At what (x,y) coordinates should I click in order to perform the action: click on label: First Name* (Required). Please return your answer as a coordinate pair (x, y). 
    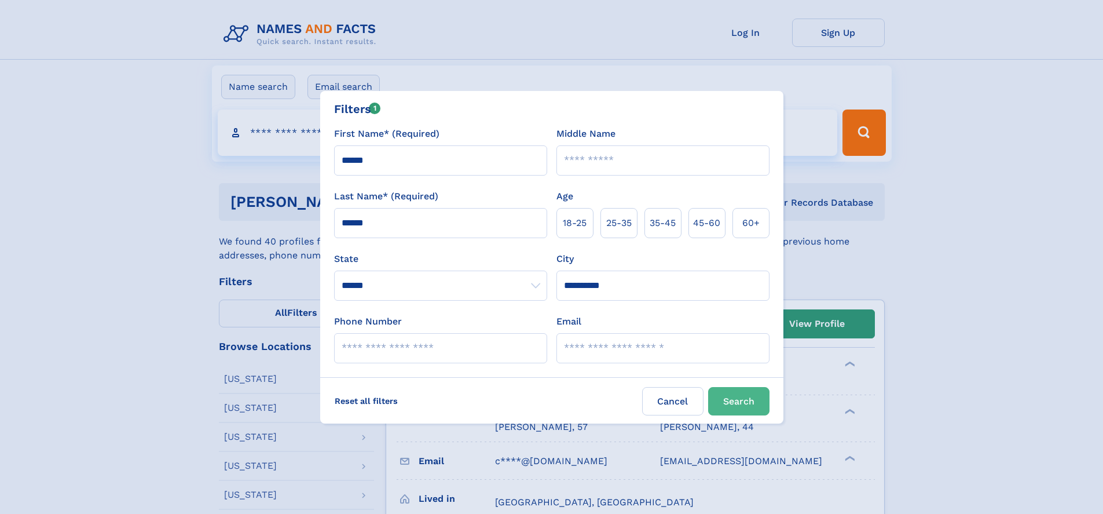
    Looking at the image, I should click on (387, 134).